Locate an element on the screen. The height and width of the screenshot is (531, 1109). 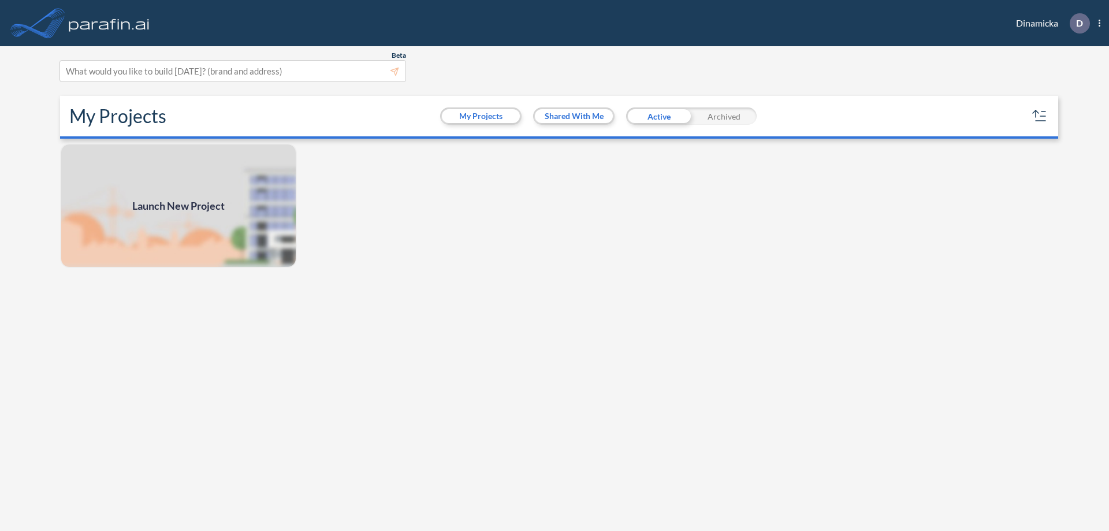
img: add is located at coordinates (178, 206).